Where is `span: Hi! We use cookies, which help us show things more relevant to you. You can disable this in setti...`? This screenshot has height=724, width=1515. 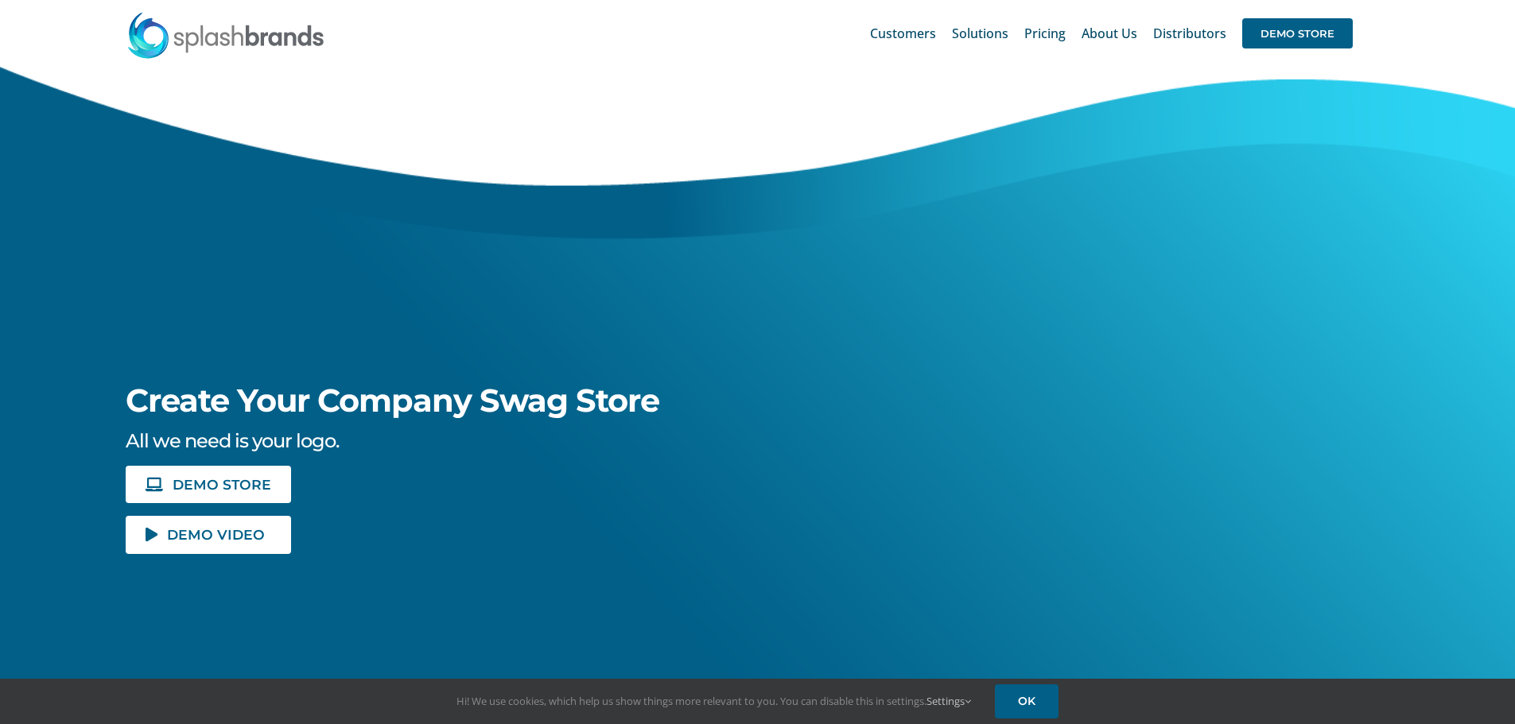 span: Hi! We use cookies, which help us show things more relevant to you. You can disable this in setti... is located at coordinates (713, 701).